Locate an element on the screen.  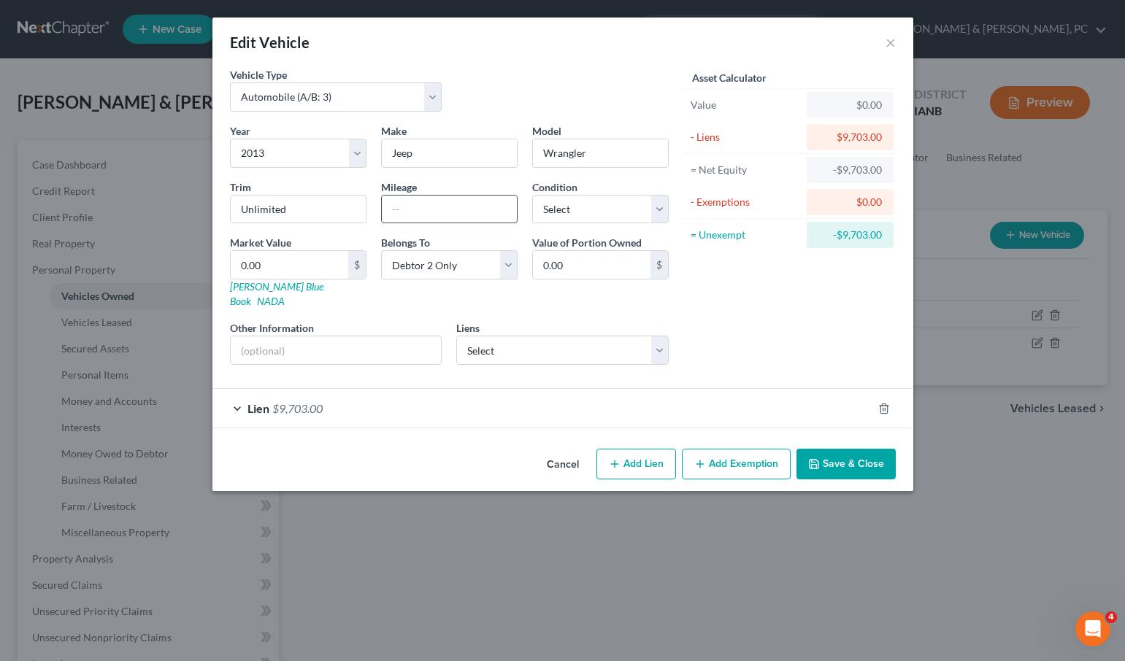
div: = Unexempt is located at coordinates (745, 235).